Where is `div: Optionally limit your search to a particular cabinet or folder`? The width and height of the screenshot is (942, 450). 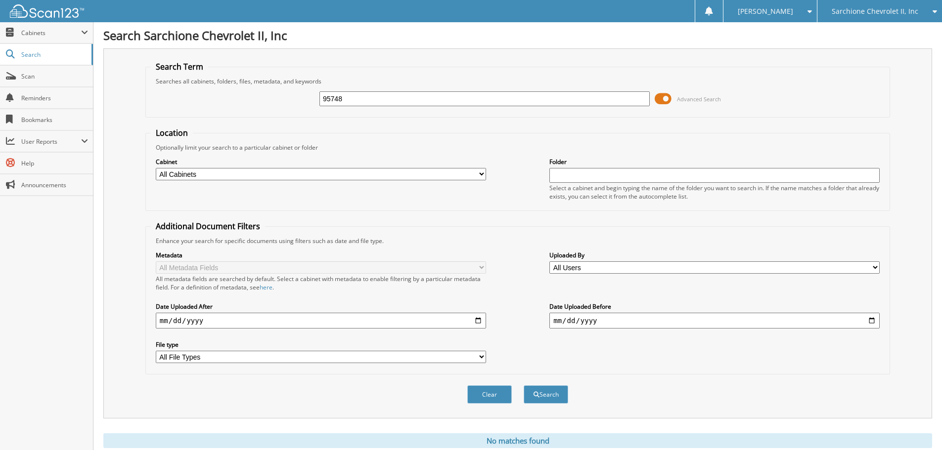
div: Optionally limit your search to a particular cabinet or folder is located at coordinates (518, 147).